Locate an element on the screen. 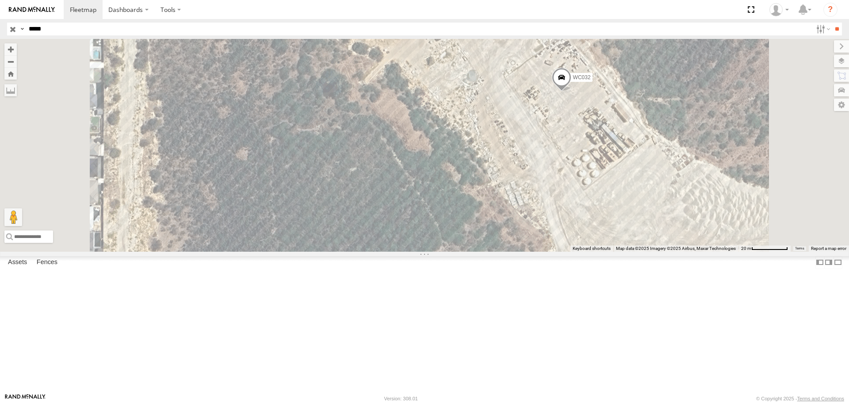  a: Terms (opens in new tab) is located at coordinates (800, 248).